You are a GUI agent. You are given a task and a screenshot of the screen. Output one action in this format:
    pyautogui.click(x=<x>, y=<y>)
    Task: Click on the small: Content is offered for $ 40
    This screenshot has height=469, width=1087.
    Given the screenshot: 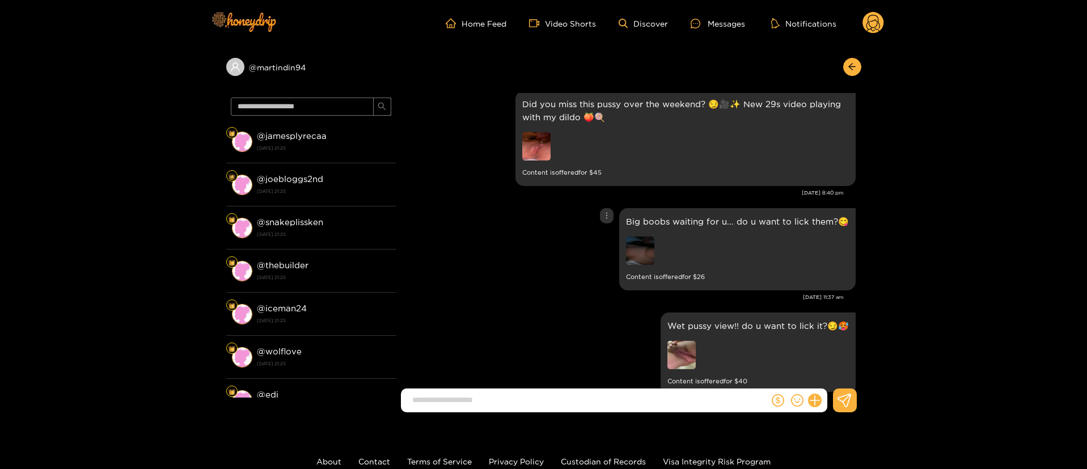 What is the action you would take?
    pyautogui.click(x=758, y=381)
    